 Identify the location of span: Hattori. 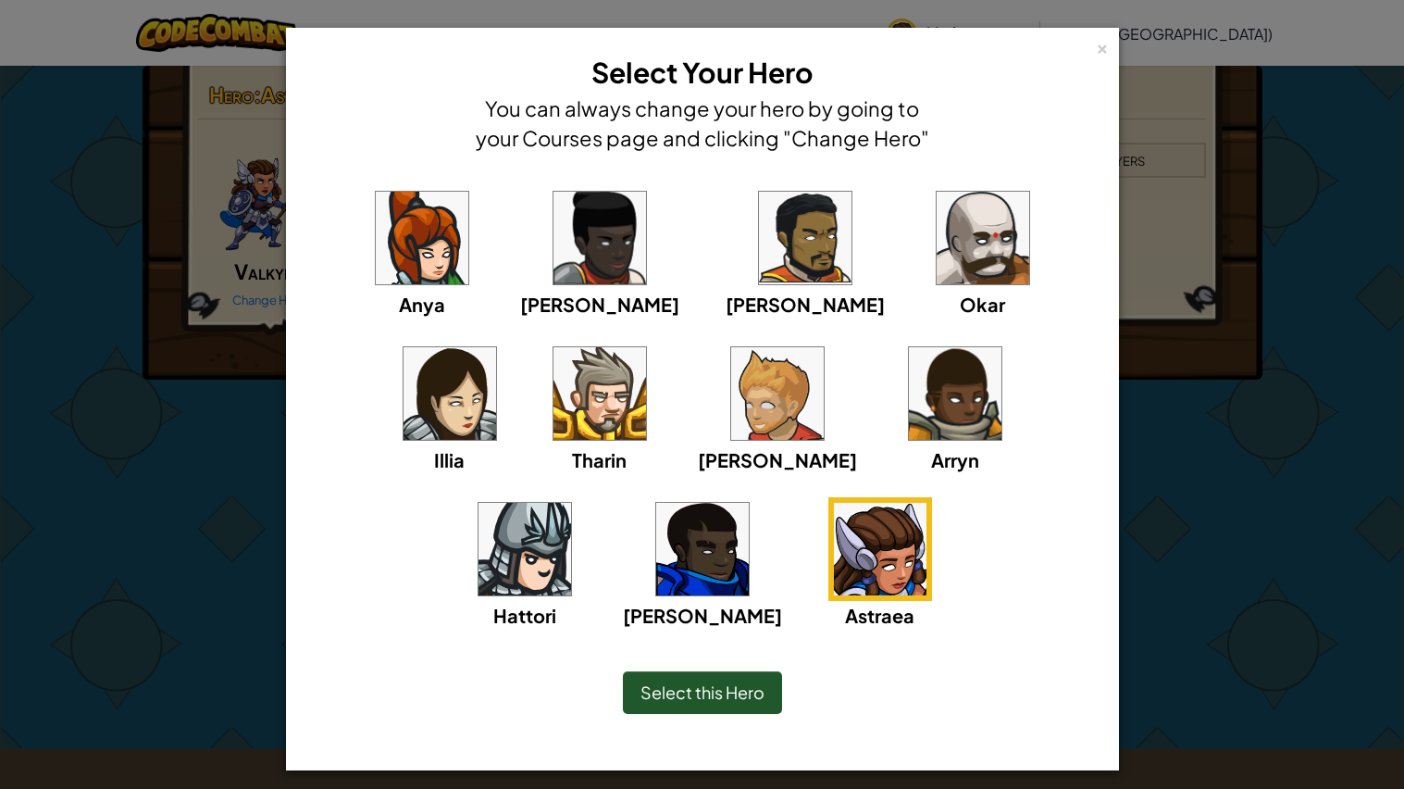
(525, 615).